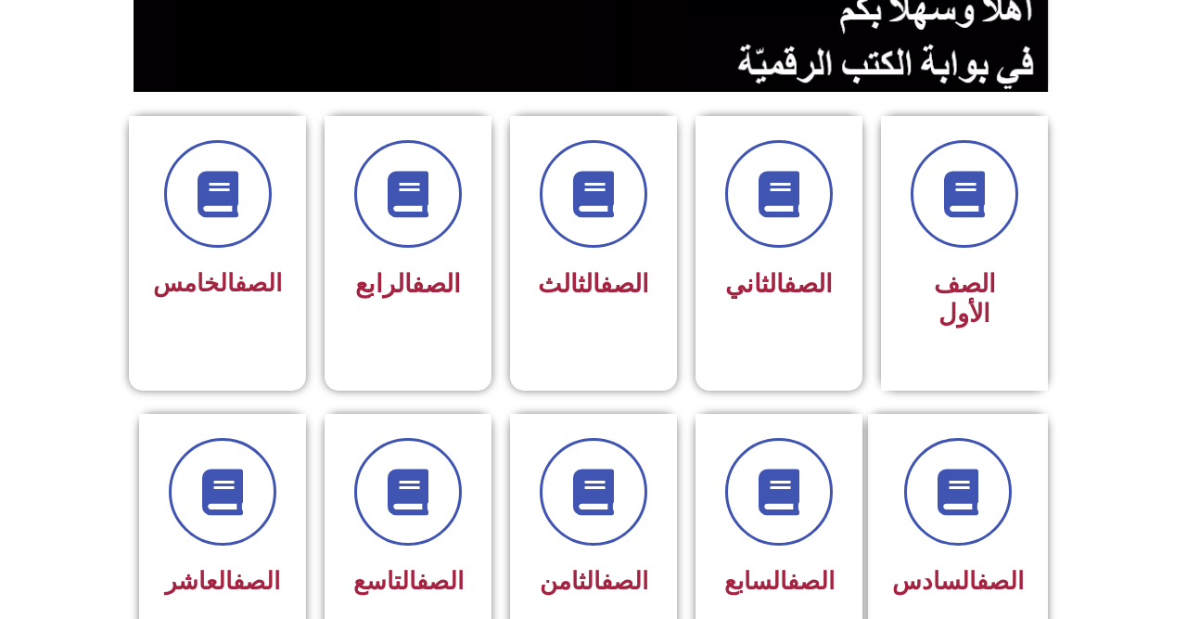  What do you see at coordinates (408, 284) in the screenshot?
I see `span: الرابع` at bounding box center [408, 284].